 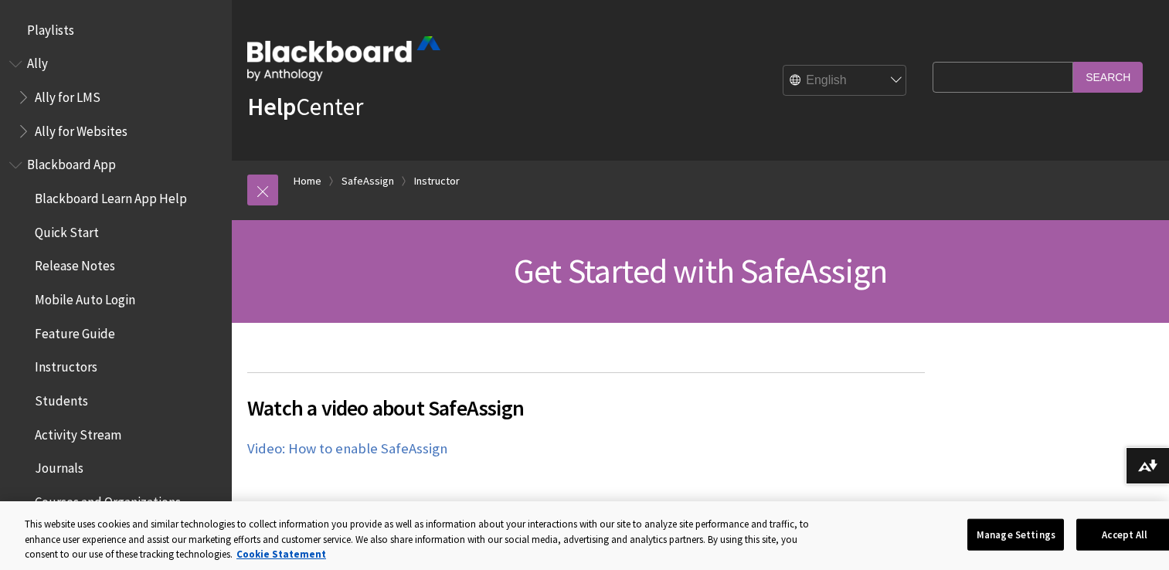 I want to click on span: Journals, so click(x=59, y=466).